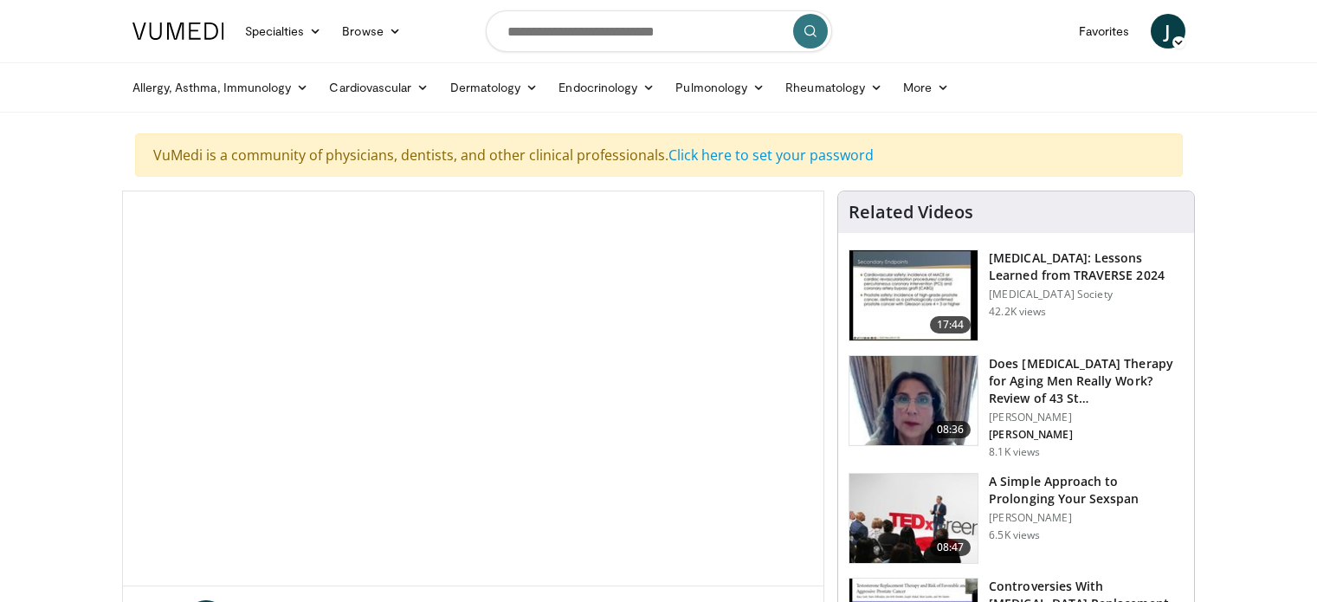 This screenshot has width=1317, height=602. What do you see at coordinates (474, 389) in the screenshot?
I see `video-js: Video Player` at bounding box center [474, 389].